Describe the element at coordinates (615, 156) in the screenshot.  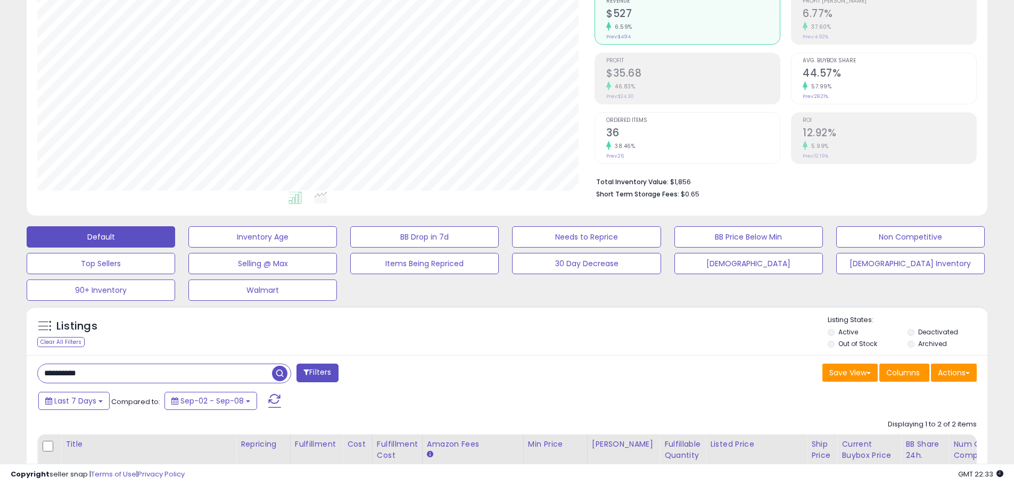
I see `small: Prev: 26` at that location.